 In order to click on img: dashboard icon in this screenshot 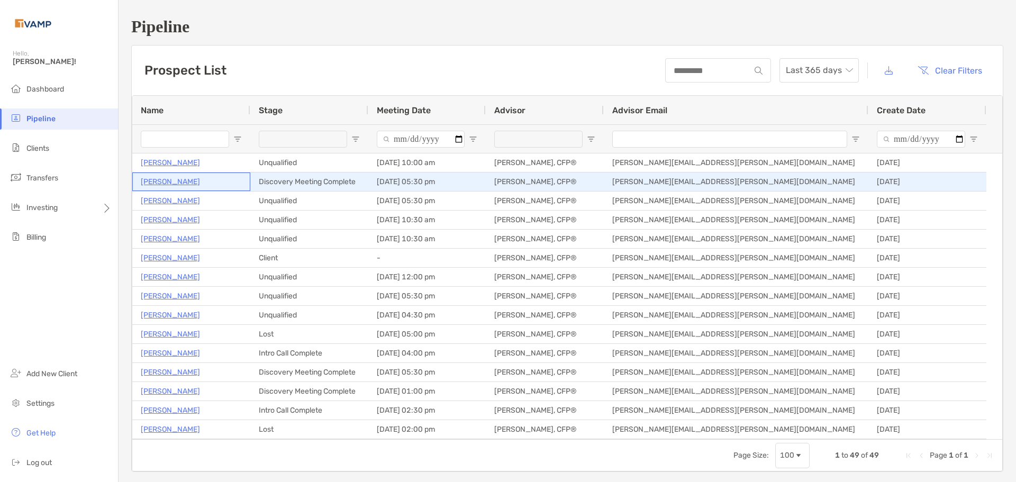, I will do `click(16, 88)`.